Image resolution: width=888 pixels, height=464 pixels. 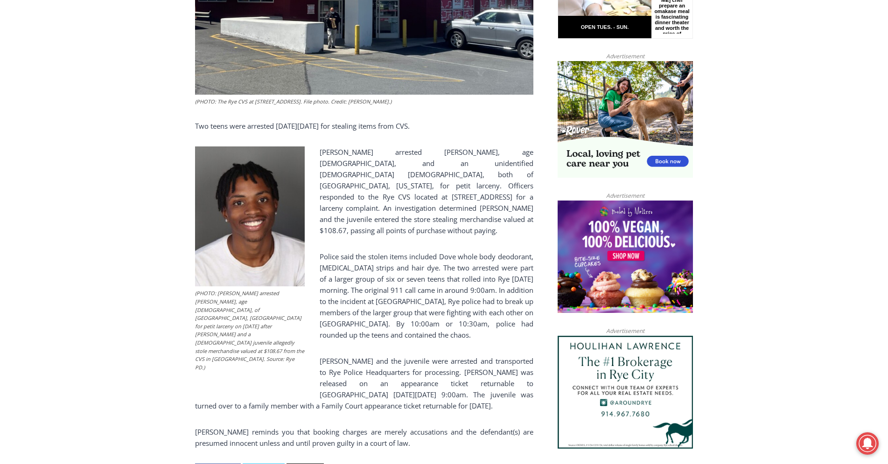 What do you see at coordinates (625, 392) in the screenshot?
I see `a: Houlihan Lawrence The #1 Brokerage in Rye City` at bounding box center [625, 392].